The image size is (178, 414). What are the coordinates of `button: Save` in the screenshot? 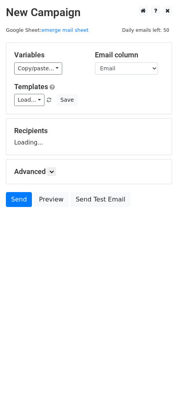 It's located at (67, 100).